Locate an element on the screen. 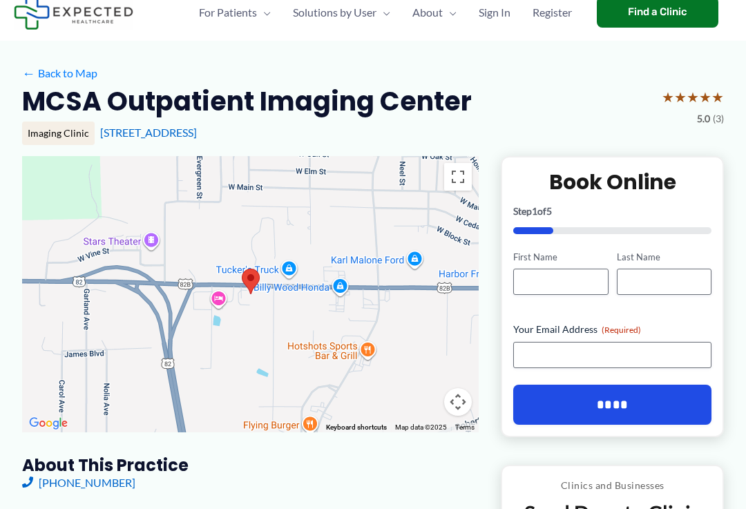  label: Your Email Address is located at coordinates (612, 330).